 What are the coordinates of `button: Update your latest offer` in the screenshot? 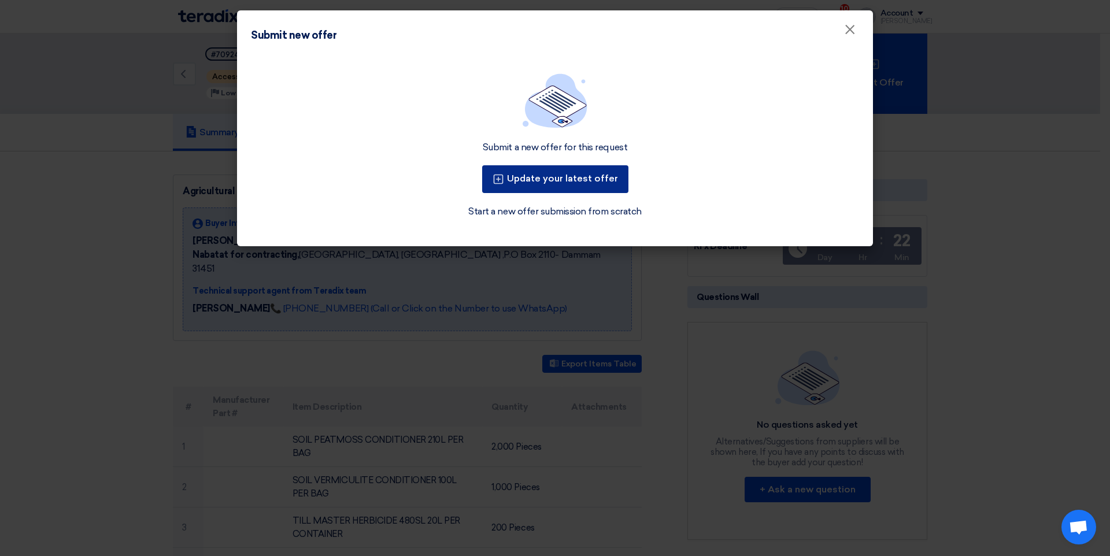 It's located at (555, 179).